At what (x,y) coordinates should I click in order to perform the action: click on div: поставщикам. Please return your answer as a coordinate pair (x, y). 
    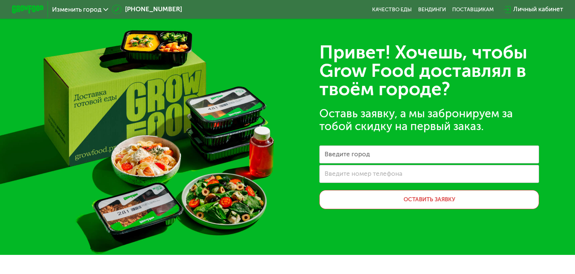
    Looking at the image, I should click on (473, 9).